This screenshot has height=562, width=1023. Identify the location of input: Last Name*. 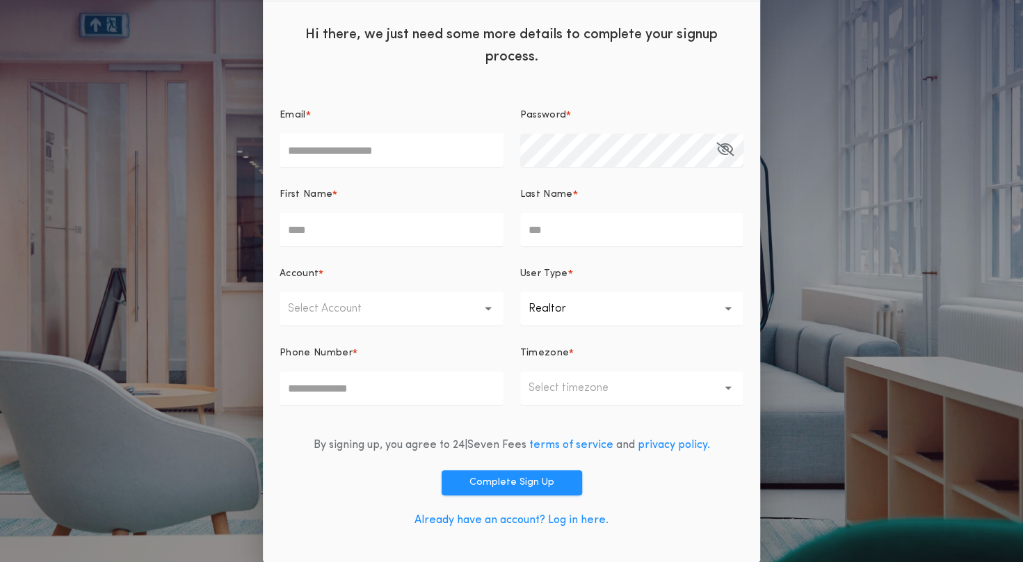
(632, 230).